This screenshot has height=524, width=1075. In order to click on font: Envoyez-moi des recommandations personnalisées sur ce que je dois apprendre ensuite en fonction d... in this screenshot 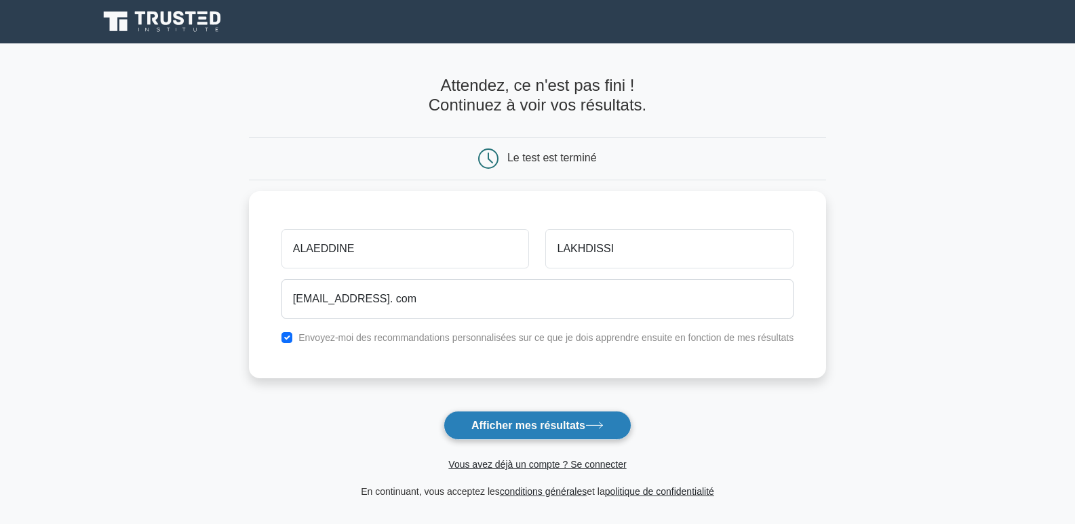, I will do `click(546, 338)`.